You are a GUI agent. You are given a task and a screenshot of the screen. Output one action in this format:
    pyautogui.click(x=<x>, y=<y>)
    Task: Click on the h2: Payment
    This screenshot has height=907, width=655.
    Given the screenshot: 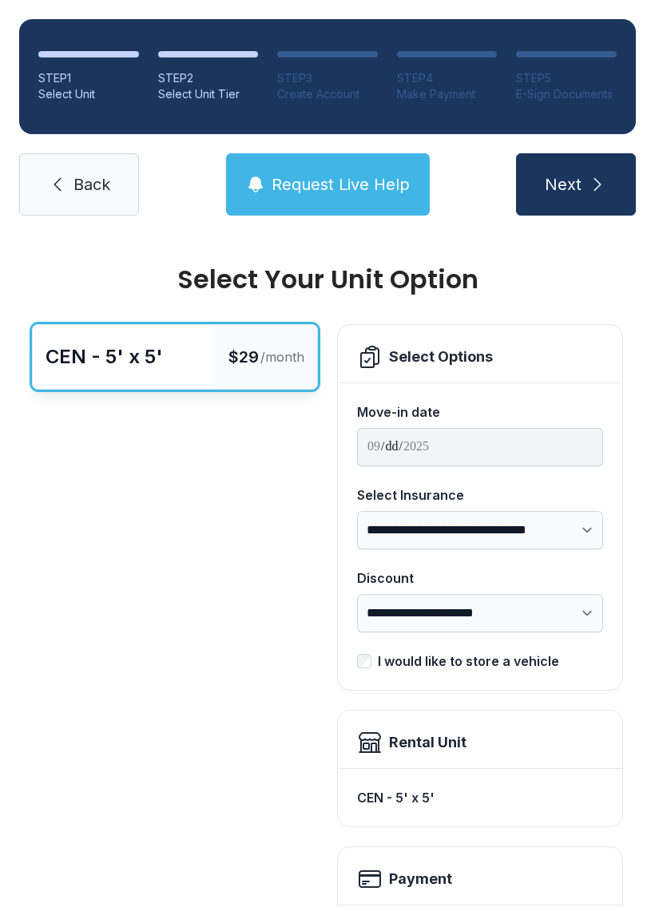 What is the action you would take?
    pyautogui.click(x=420, y=879)
    